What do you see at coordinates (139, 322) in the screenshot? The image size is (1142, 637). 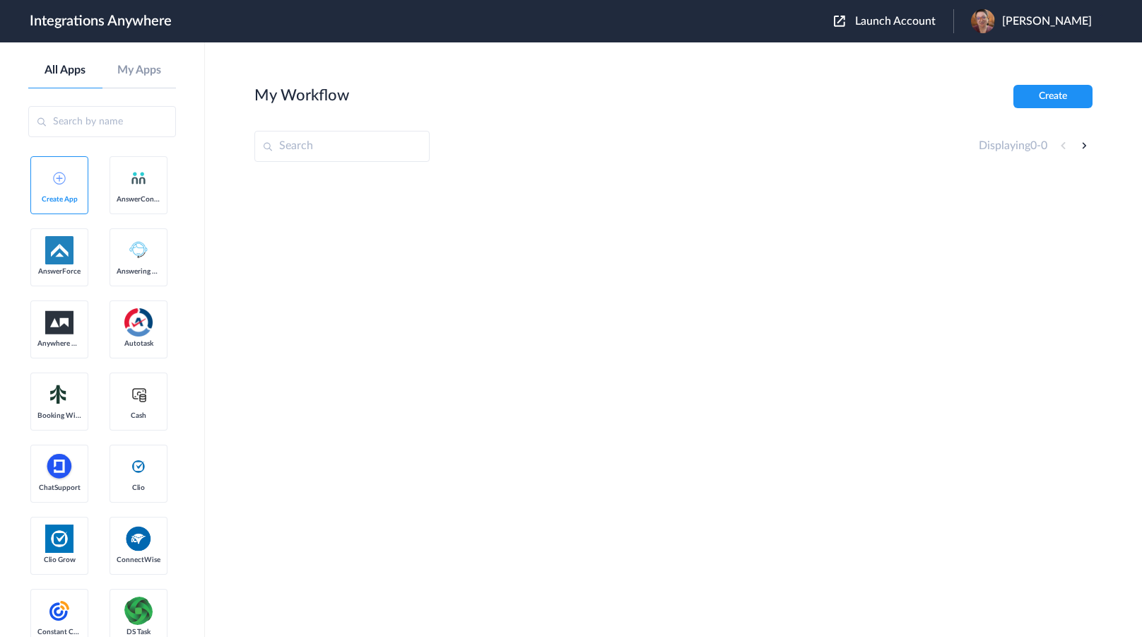 I see `img: autotask.png` at bounding box center [139, 322].